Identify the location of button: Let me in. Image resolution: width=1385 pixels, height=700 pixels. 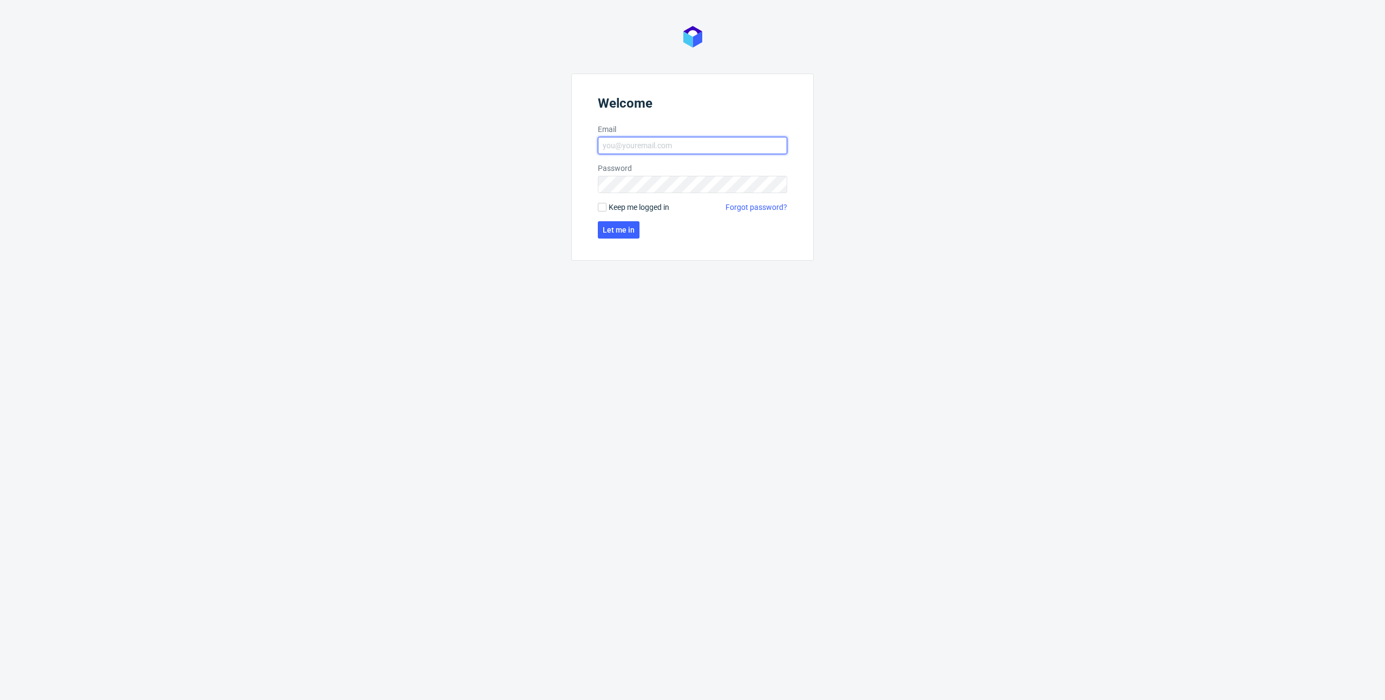
(618, 230).